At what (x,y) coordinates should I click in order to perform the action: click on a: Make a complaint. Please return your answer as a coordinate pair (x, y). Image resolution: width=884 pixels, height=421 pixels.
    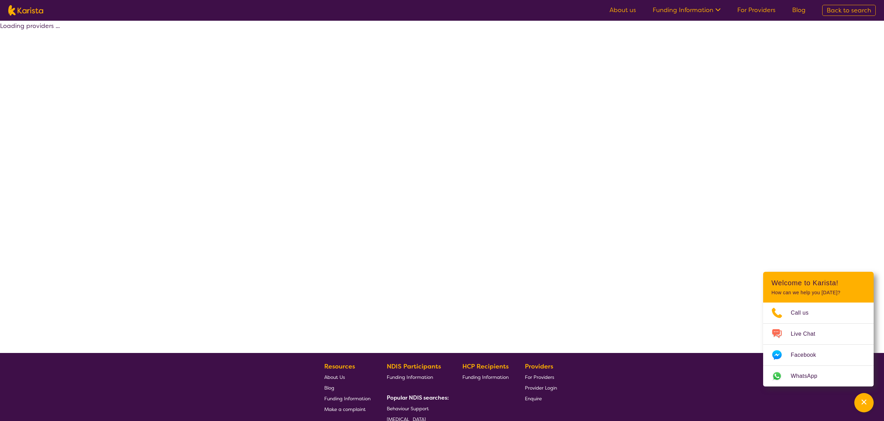
    Looking at the image, I should click on (348, 409).